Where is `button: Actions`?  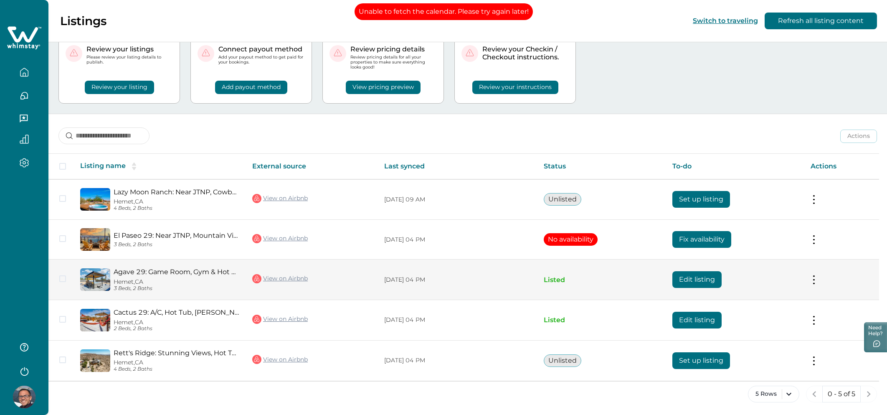
button: Actions is located at coordinates (859, 136).